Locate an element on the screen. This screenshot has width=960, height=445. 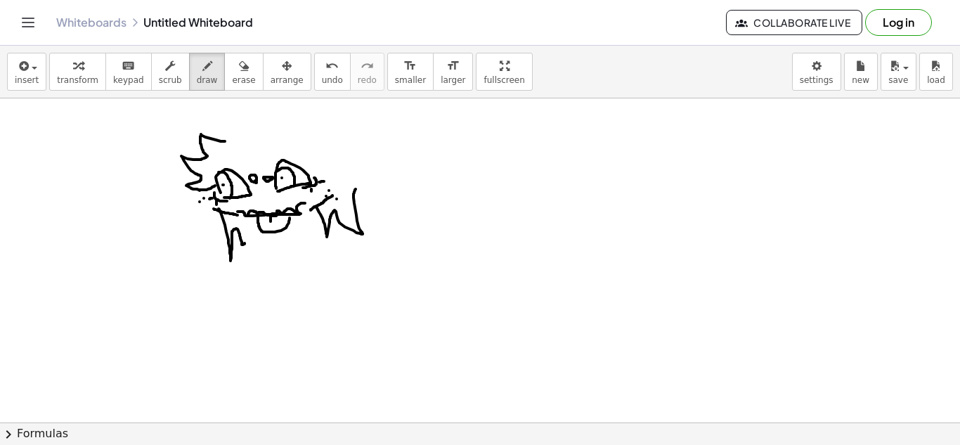
i: keyboard is located at coordinates (128, 66).